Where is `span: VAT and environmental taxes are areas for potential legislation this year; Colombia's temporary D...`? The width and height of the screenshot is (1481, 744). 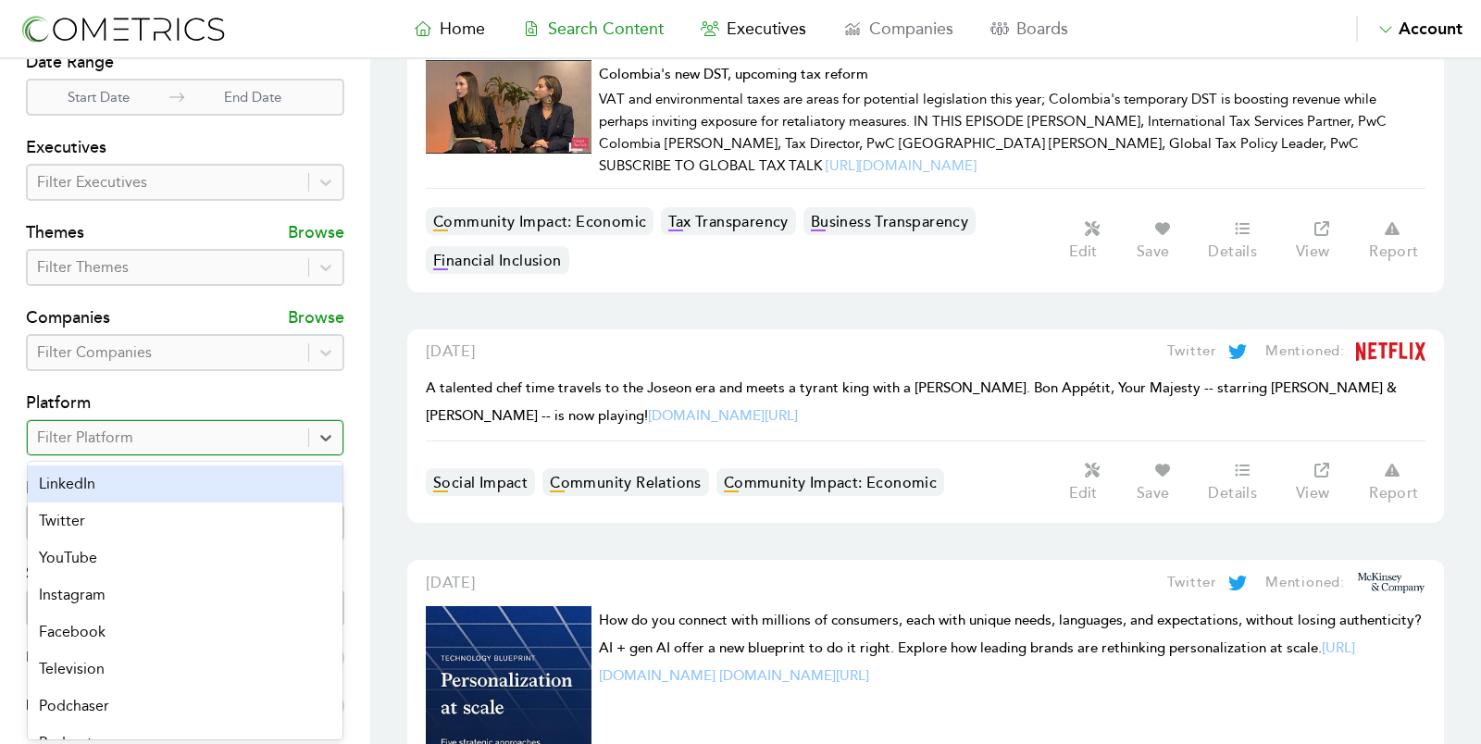
span: VAT and environmental taxes are areas for potential legislation this year; Colombia's temporary D... is located at coordinates (992, 132).